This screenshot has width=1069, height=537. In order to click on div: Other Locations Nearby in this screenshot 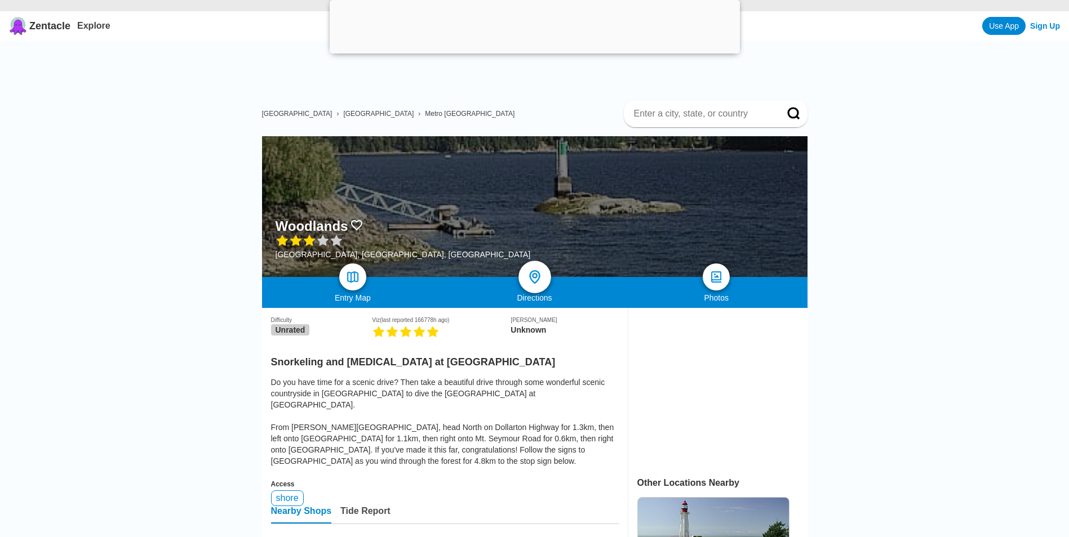, I will do `click(722, 483)`.